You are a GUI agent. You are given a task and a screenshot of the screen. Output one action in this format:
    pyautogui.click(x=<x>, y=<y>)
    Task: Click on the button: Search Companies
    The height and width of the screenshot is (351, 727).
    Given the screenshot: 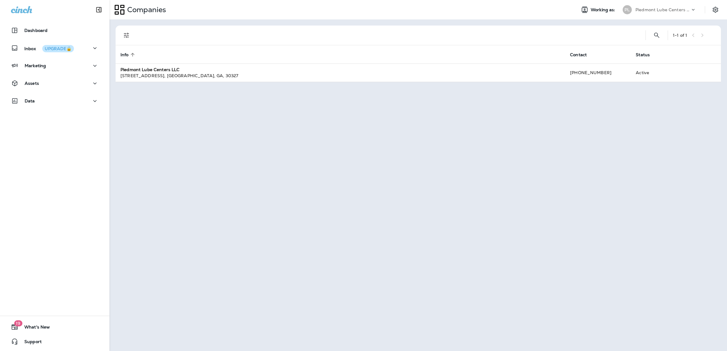 What is the action you would take?
    pyautogui.click(x=657, y=35)
    